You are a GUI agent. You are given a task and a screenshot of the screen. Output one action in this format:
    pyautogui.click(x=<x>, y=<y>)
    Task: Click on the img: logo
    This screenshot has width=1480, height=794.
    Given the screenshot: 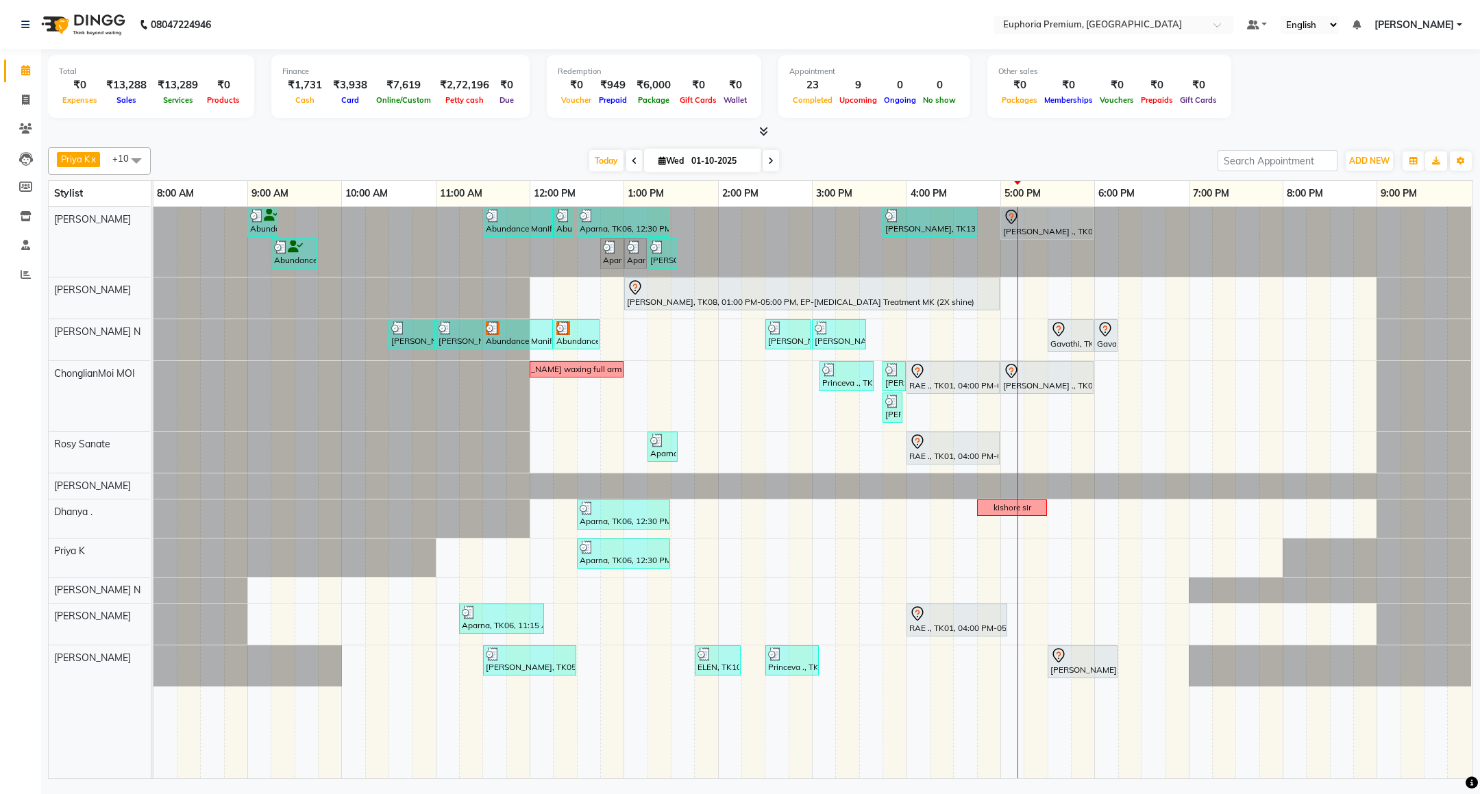 What is the action you would take?
    pyautogui.click(x=82, y=25)
    